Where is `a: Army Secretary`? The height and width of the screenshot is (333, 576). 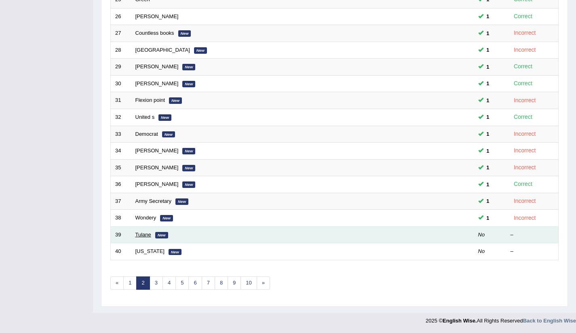 a: Army Secretary is located at coordinates (154, 201).